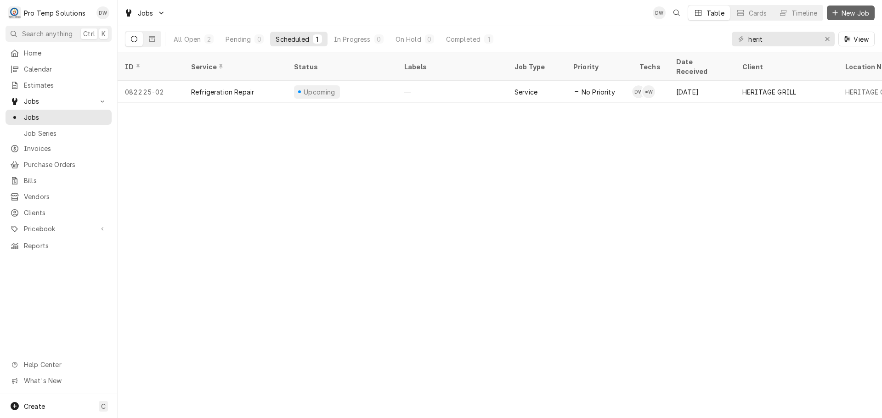 The height and width of the screenshot is (418, 882). What do you see at coordinates (150, 67) in the screenshot?
I see `div: ID` at bounding box center [150, 67].